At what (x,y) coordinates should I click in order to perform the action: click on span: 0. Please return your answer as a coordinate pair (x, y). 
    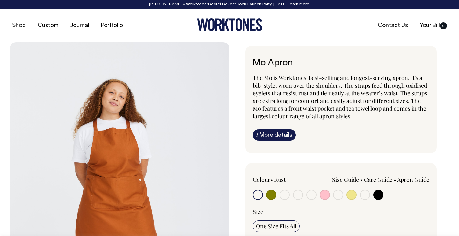
    Looking at the image, I should click on (444, 26).